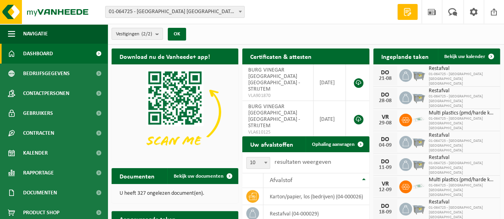  Describe the element at coordinates (38, 54) in the screenshot. I see `span: Dashboard` at that location.